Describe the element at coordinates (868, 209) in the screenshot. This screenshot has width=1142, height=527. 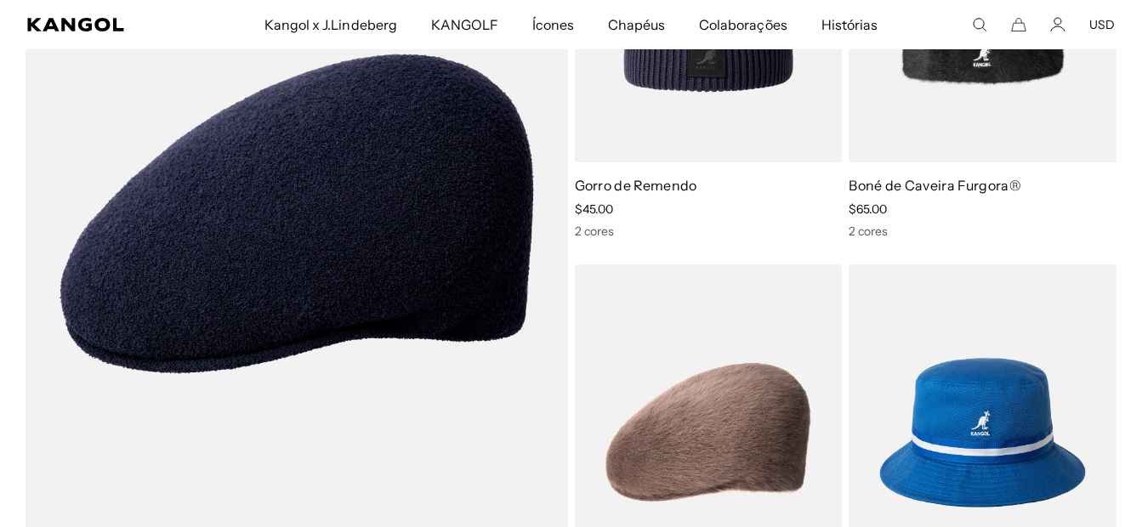
I see `span: $65.00` at that location.